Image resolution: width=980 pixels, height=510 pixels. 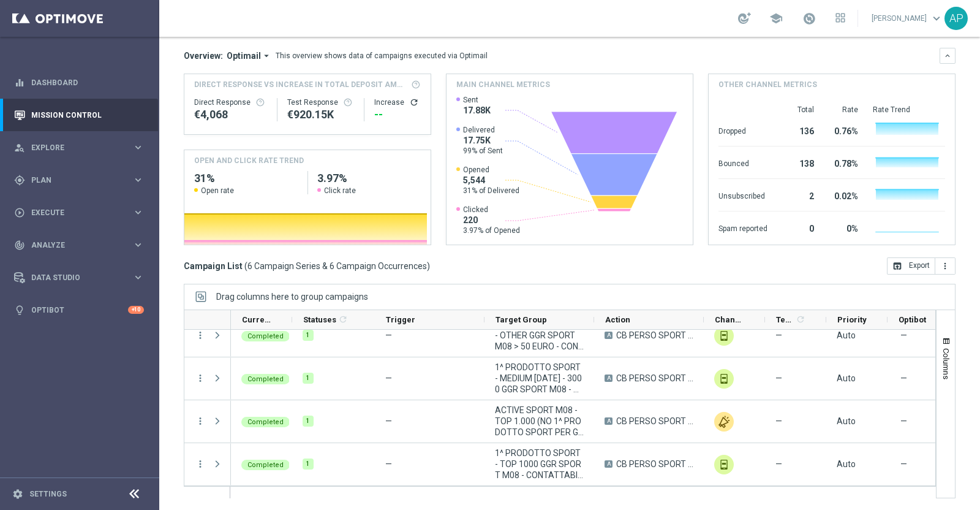 I want to click on i: person_search, so click(x=20, y=148).